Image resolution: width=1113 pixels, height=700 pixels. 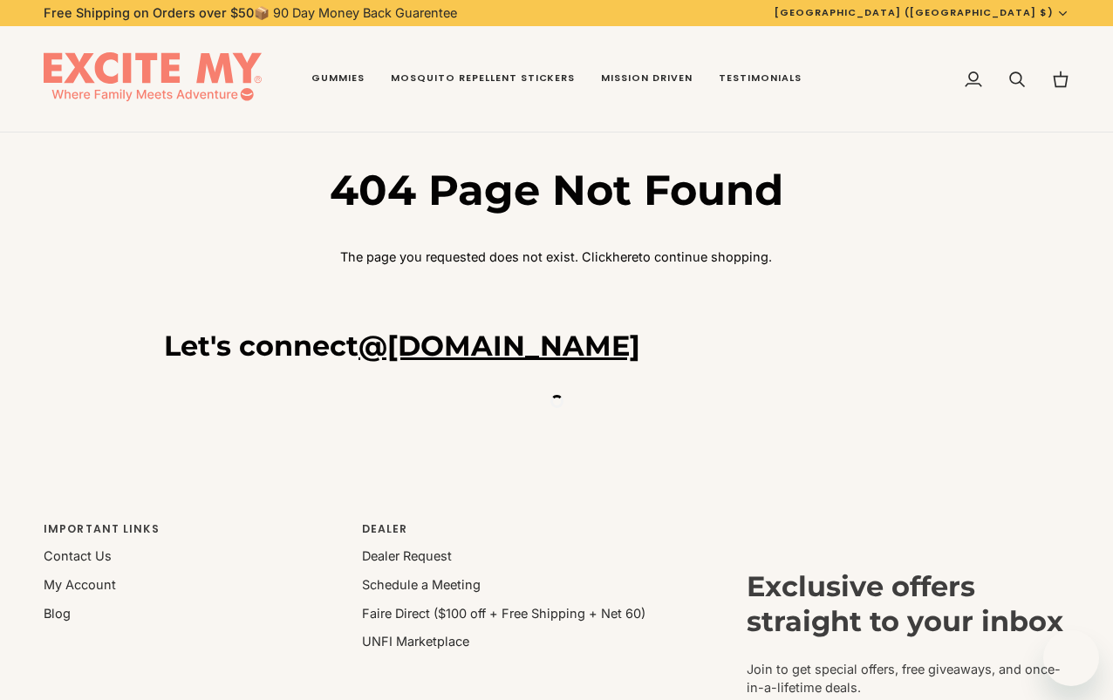 I want to click on a: Mission Driven, so click(x=646, y=79).